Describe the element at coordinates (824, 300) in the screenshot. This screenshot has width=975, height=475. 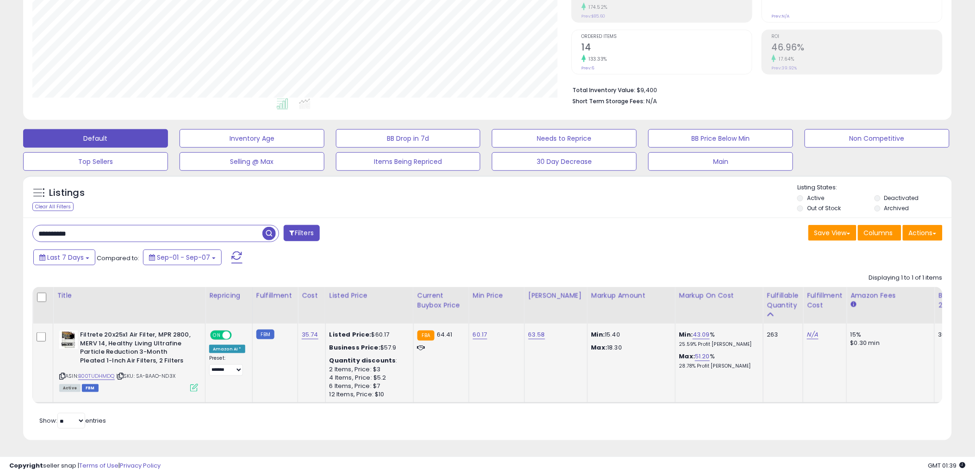
I see `div: Fulfillment Cost` at that location.